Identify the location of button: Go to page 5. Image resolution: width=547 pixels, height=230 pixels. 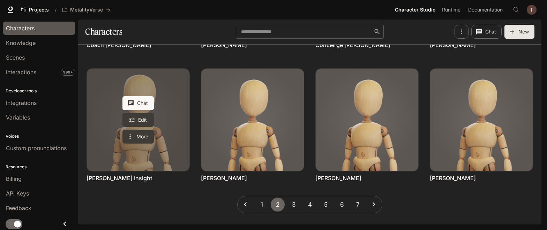
(326, 205).